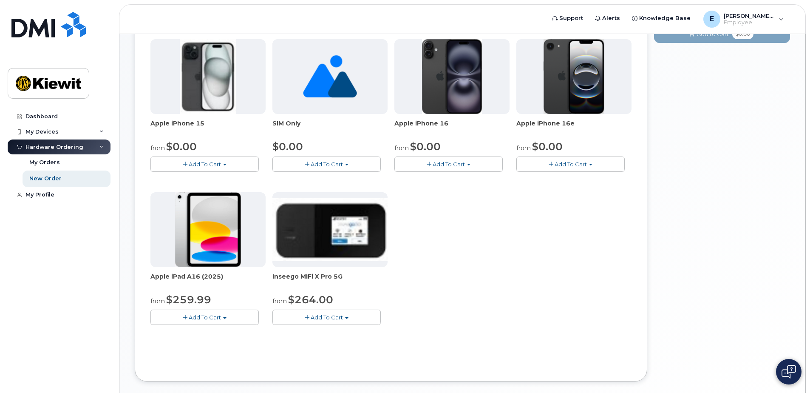  What do you see at coordinates (330, 127) in the screenshot?
I see `div: SIM Only` at bounding box center [330, 127].